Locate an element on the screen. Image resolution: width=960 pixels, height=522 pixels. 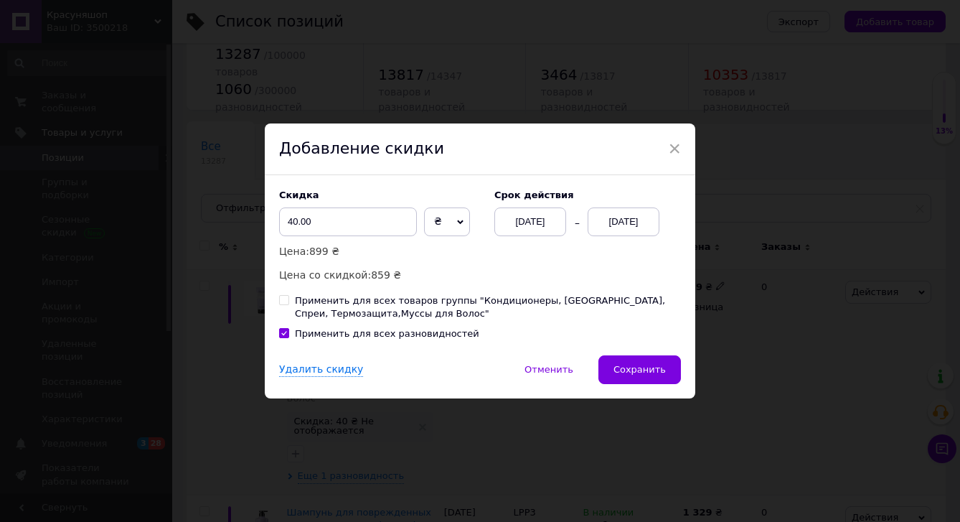
p: Цена со скидкой: is located at coordinates (380, 275).